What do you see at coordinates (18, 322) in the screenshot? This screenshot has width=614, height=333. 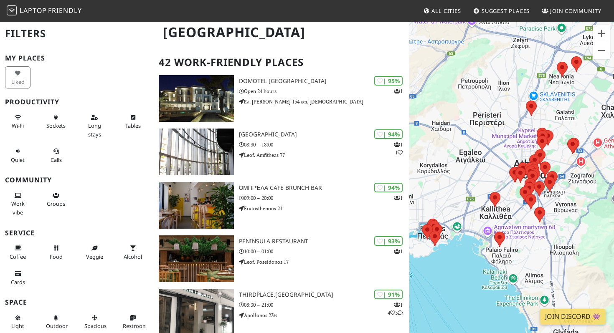 I see `button: Light` at bounding box center [18, 322].